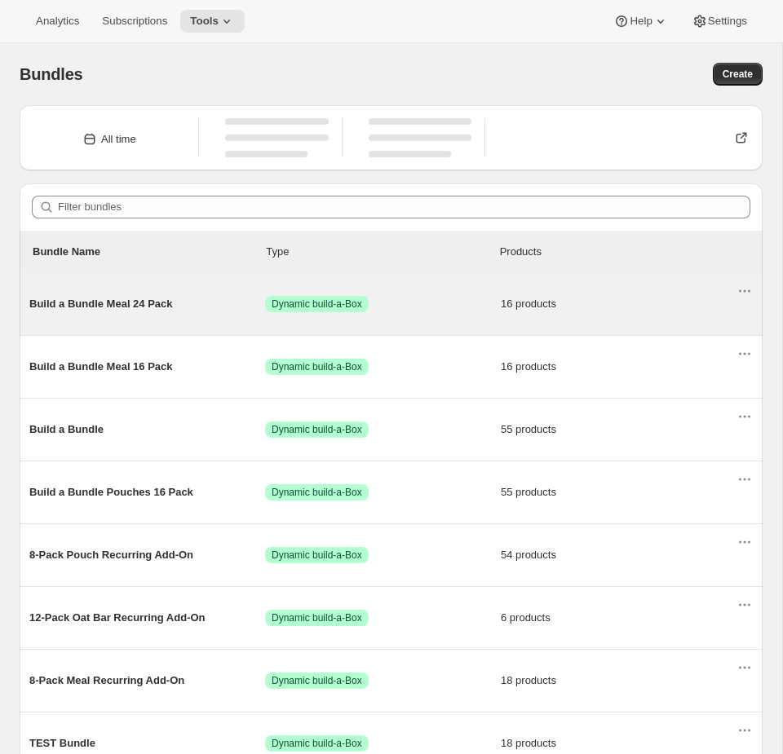  Describe the element at coordinates (147, 430) in the screenshot. I see `span: Build a Bundle` at that location.